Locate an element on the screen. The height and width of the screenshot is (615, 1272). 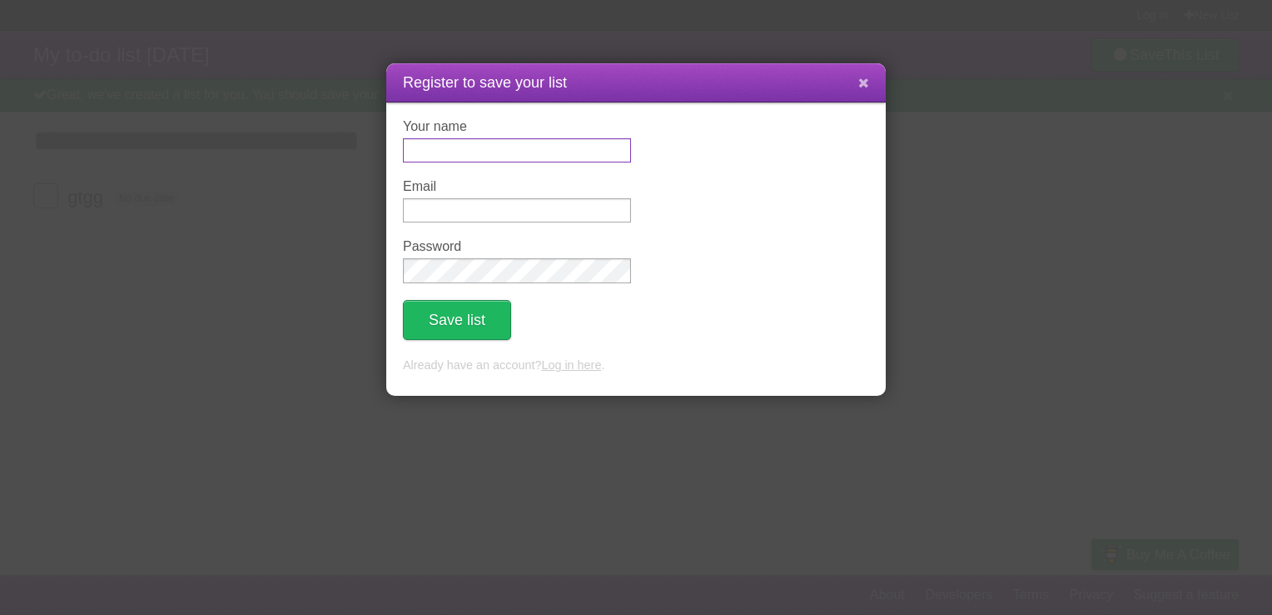
p: Already have an account? . is located at coordinates (636, 366).